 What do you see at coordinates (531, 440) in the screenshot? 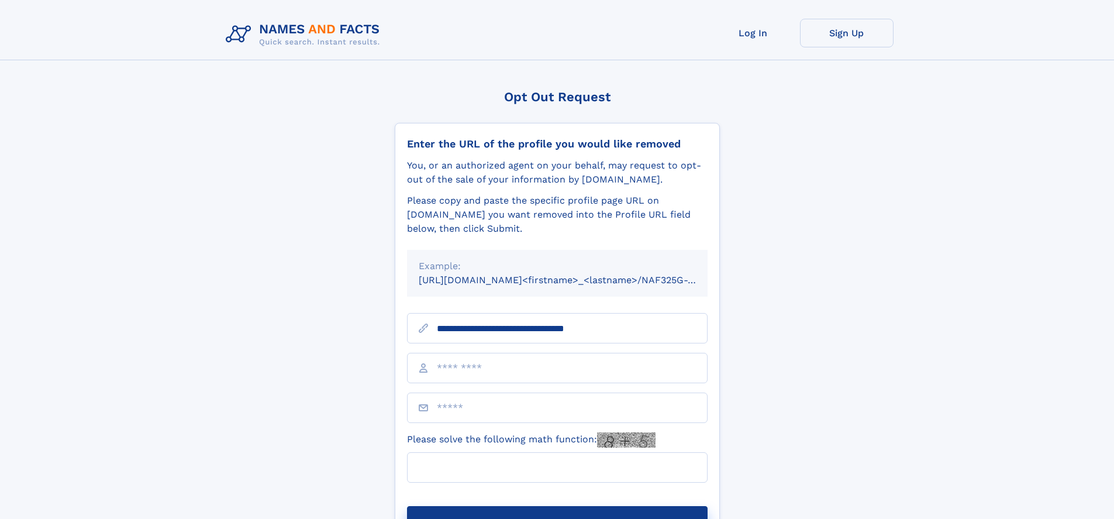
I see `label: Please solve the following math function:` at bounding box center [531, 440].